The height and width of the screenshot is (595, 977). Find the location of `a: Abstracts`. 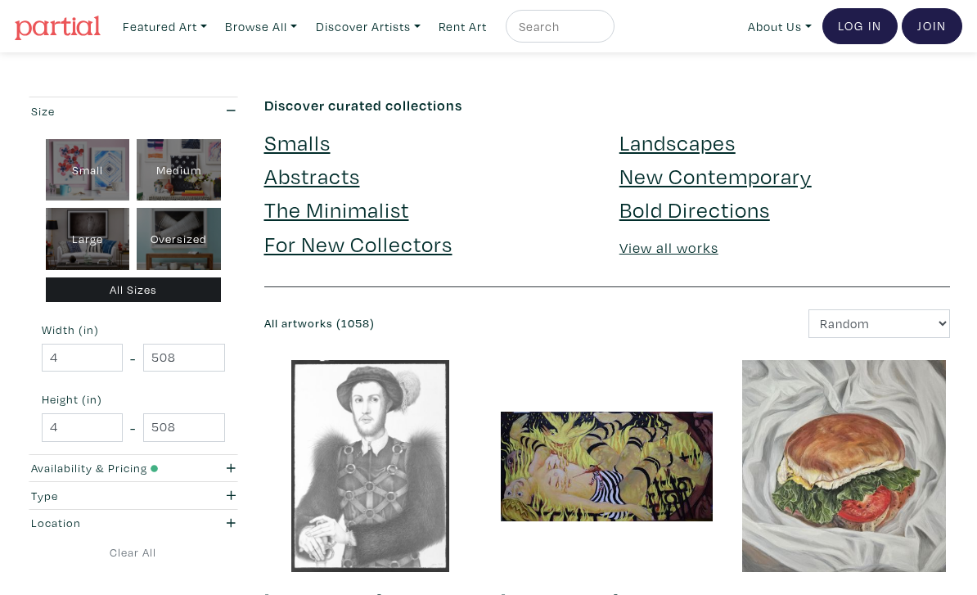

a: Abstracts is located at coordinates (312, 175).